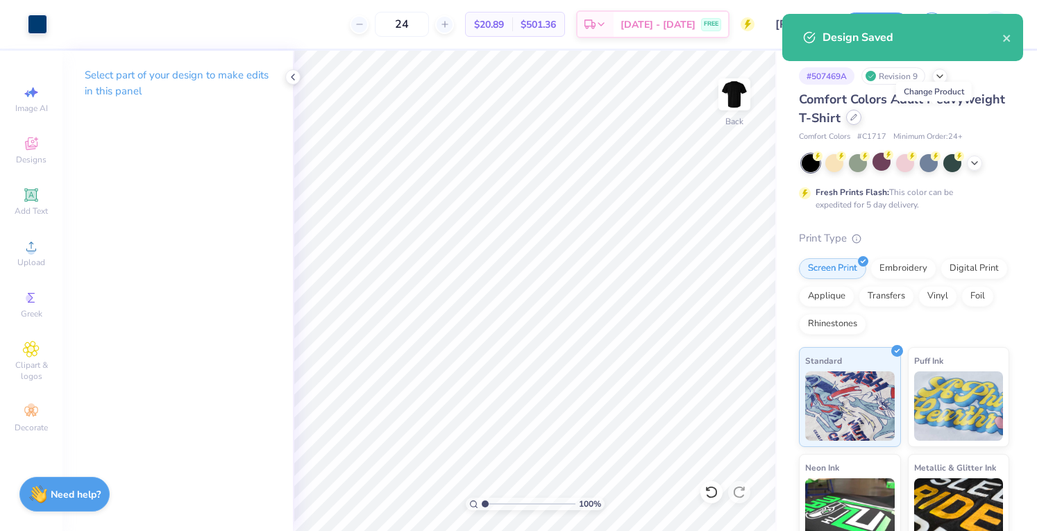  What do you see at coordinates (31, 160) in the screenshot?
I see `span: Designs` at bounding box center [31, 160].